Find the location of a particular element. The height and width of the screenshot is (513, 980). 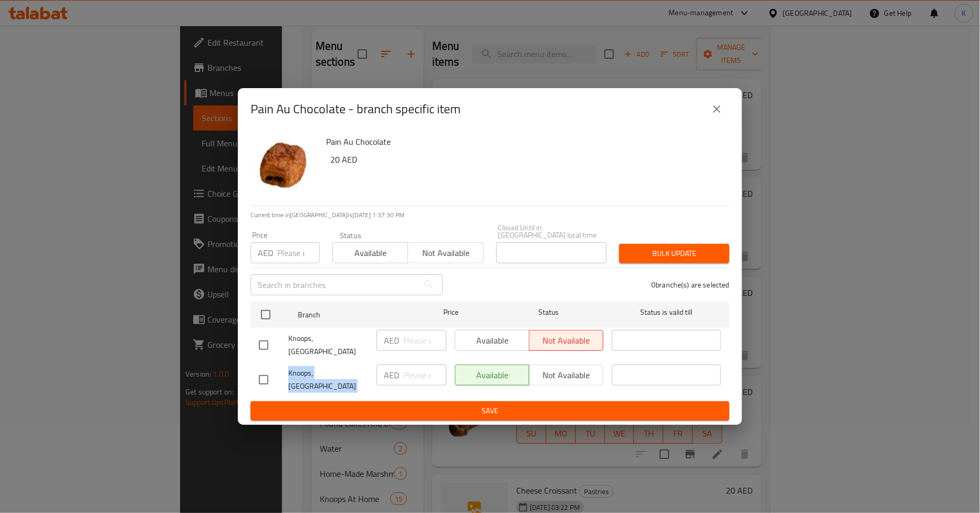

button: Bulk update is located at coordinates (674, 254).